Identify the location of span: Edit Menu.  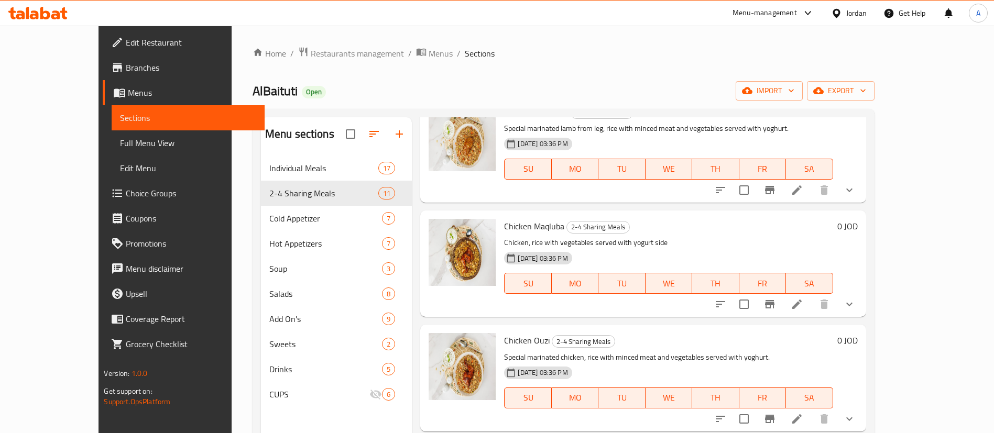
(188, 168).